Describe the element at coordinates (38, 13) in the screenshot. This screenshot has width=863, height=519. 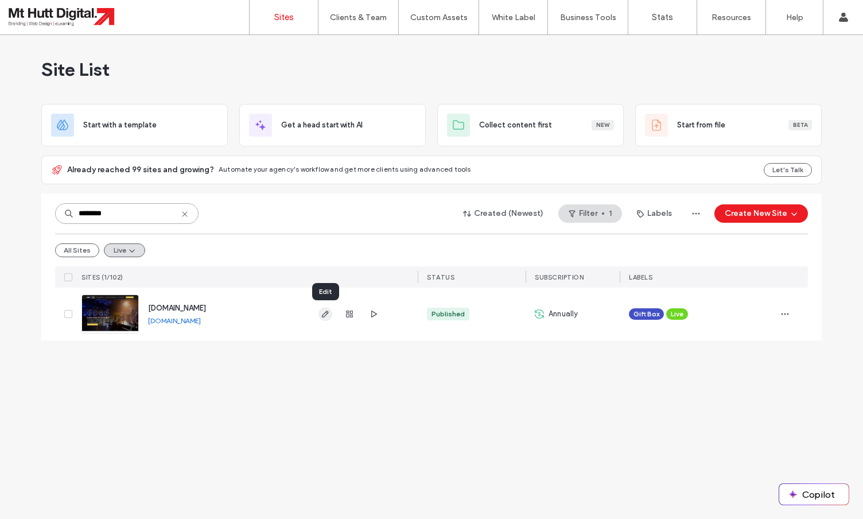
I see `span: Help` at that location.